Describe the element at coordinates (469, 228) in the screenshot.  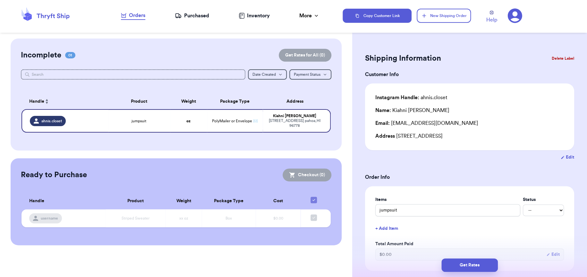
I see `button: + Add Item` at that location.